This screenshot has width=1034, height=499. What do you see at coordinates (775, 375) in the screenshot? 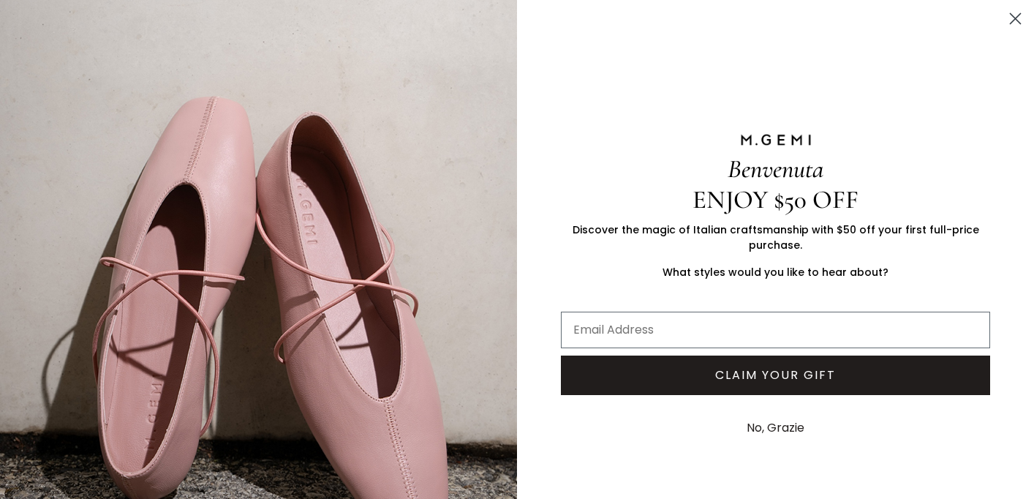
I see `button: CLAIM YOUR GIFT` at bounding box center [775, 375].